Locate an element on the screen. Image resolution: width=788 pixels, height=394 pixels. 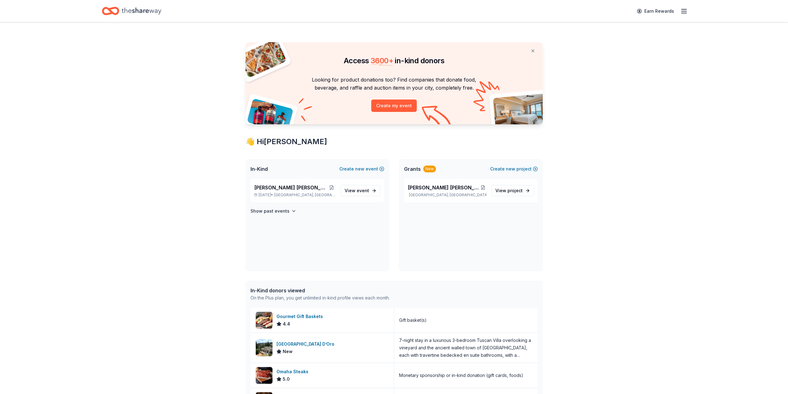
button: Createnewevent is located at coordinates (362, 169).